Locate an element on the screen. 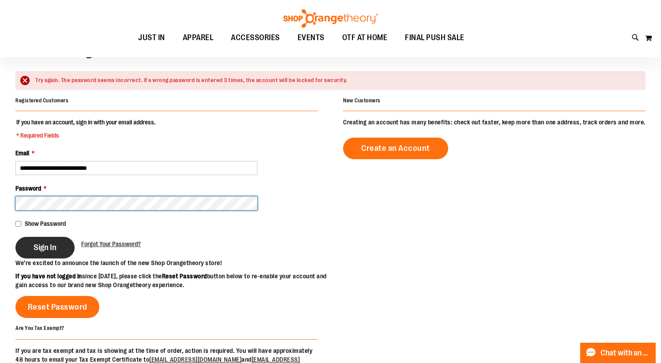  span: Sign In is located at coordinates (45, 248).